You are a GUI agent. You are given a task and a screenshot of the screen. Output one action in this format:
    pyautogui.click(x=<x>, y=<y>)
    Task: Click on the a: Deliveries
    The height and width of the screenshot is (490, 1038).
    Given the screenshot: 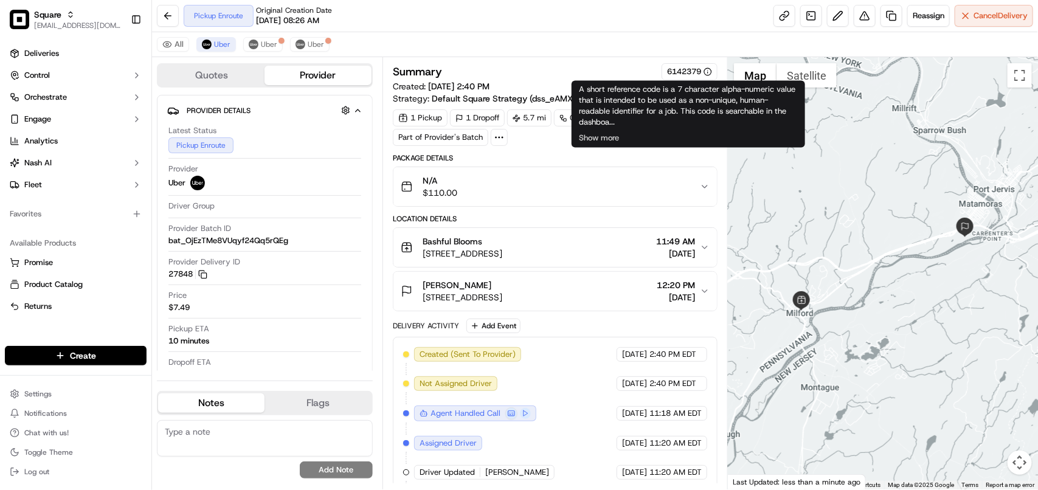 What is the action you would take?
    pyautogui.click(x=75, y=53)
    